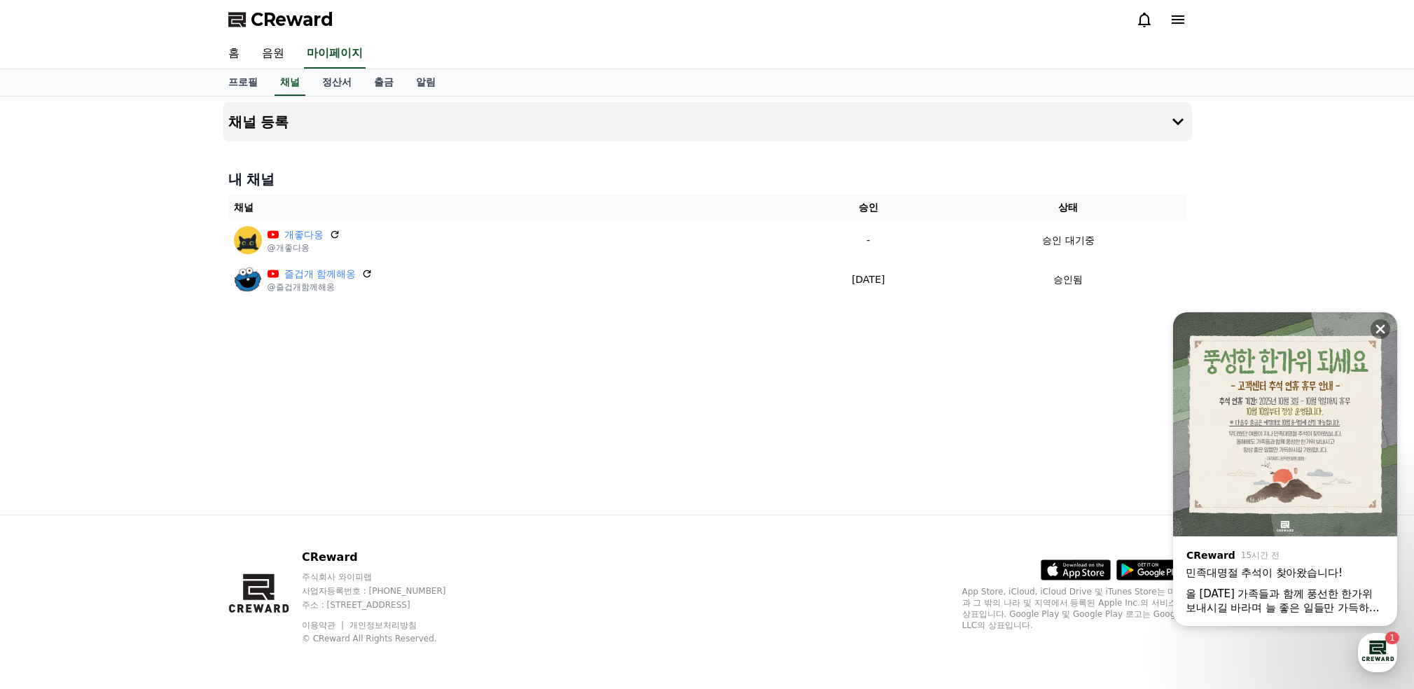 The width and height of the screenshot is (1414, 689). What do you see at coordinates (281, 20) in the screenshot?
I see `a: CReward` at bounding box center [281, 20].